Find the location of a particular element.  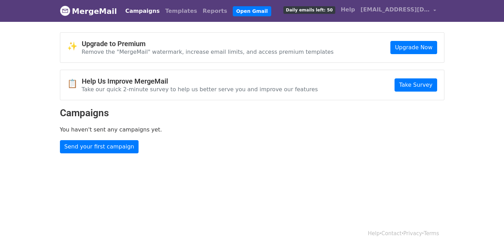

p: You haven't sent any campaigns yet. is located at coordinates (252, 129).